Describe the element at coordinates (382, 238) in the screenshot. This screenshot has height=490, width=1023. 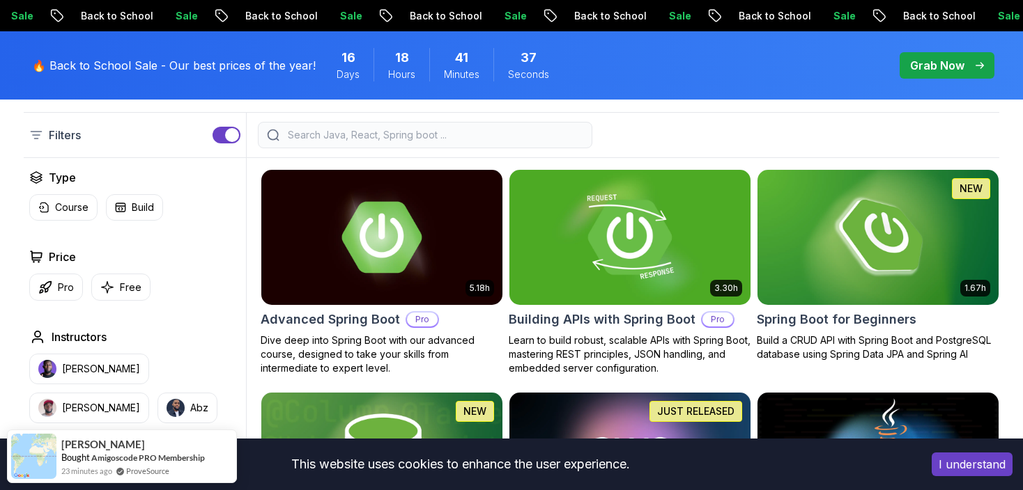
I see `img: Advanced Spring Boot card` at that location.